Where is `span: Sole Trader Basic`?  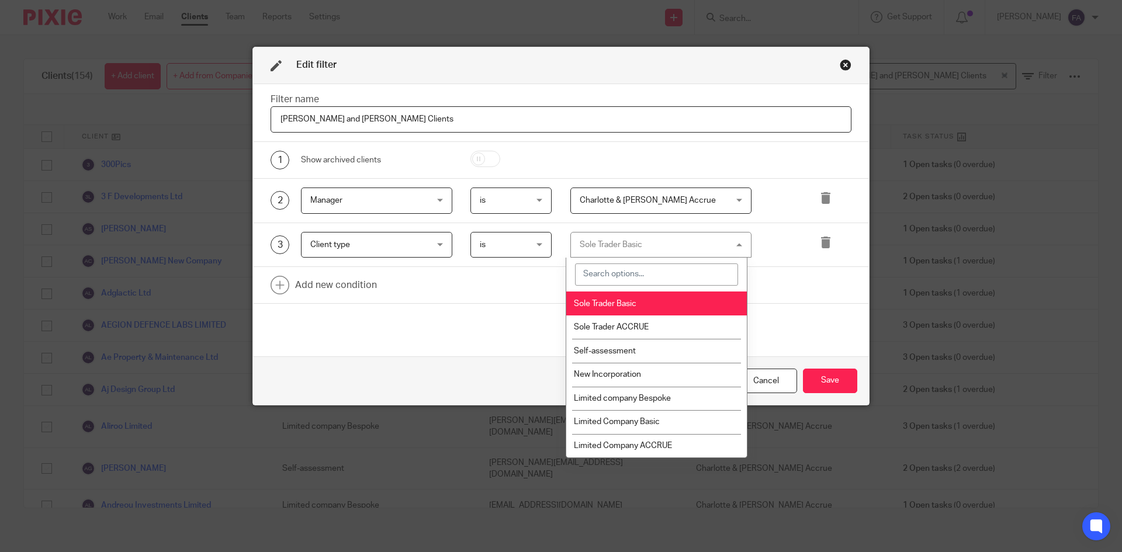
span: Sole Trader Basic is located at coordinates (605, 304).